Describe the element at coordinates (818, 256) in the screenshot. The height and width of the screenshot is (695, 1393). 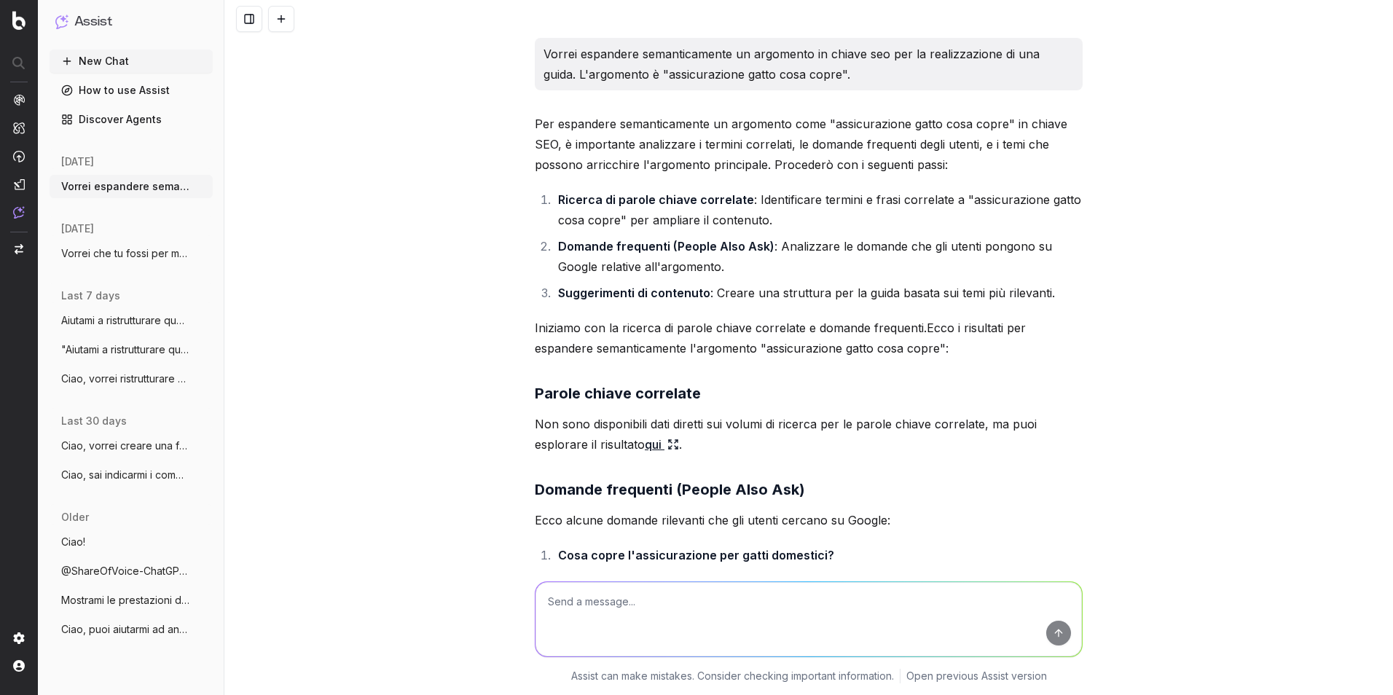
I see `li: : Analizzare le domande che gli utenti pongono su Google relative all'argomento.` at that location.